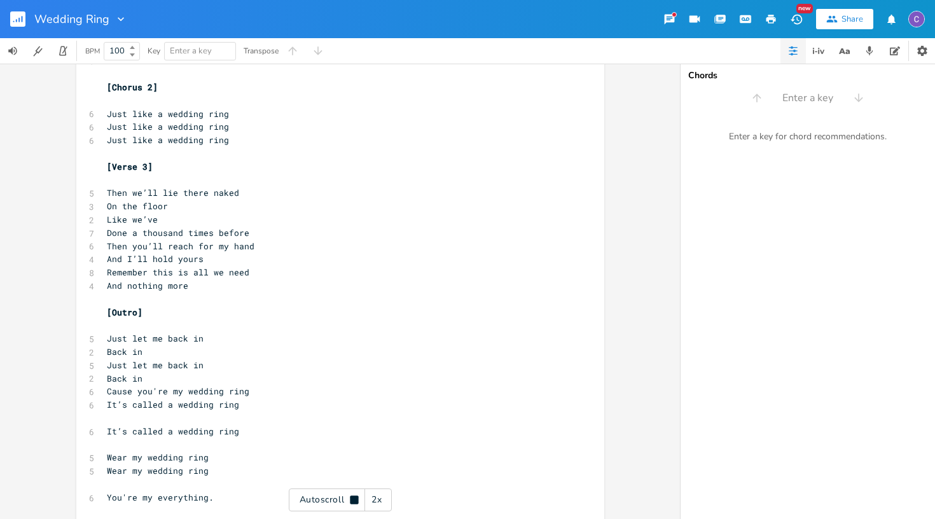 This screenshot has height=519, width=935. Describe the element at coordinates (377, 500) in the screenshot. I see `div: 2x` at that location.